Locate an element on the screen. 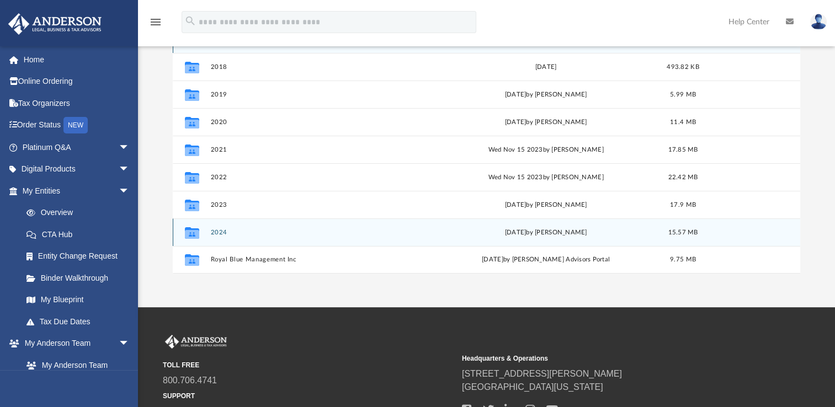 The image size is (835, 407). a: Order StatusNEW is located at coordinates (77, 125).